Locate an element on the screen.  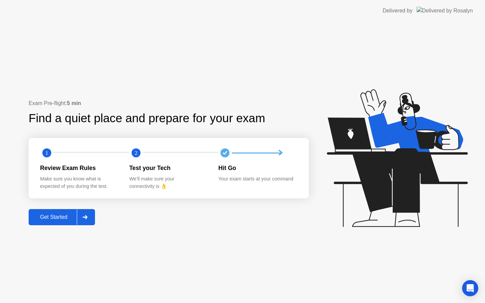
div: Delivered by is located at coordinates (398, 11).